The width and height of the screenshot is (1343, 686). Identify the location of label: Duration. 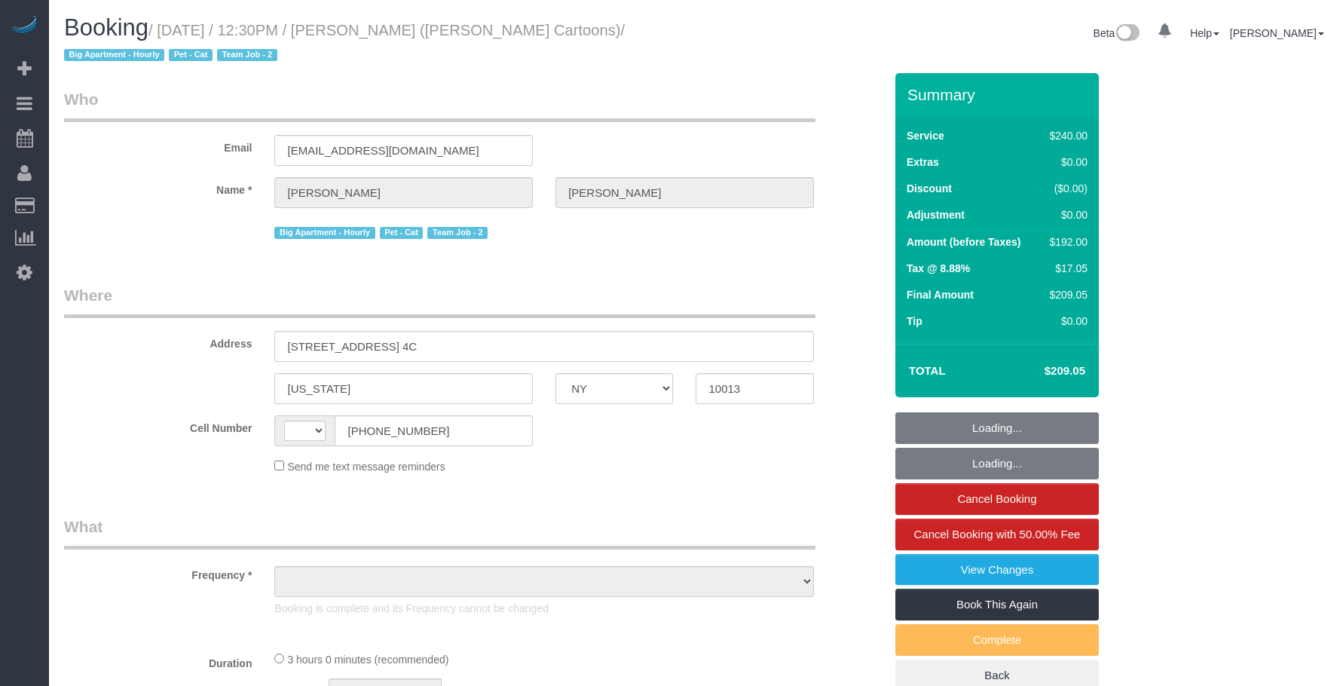
(158, 660).